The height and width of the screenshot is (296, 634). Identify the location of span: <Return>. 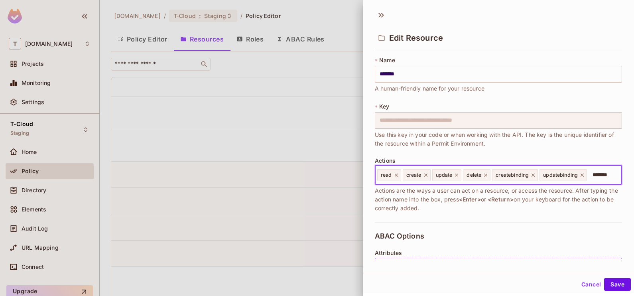
(501, 199).